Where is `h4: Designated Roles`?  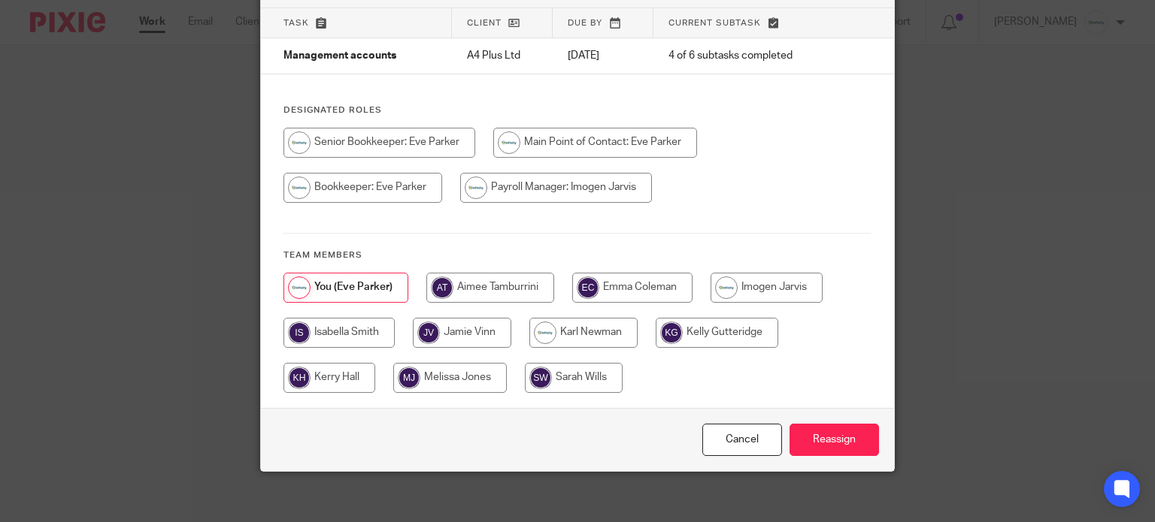 h4: Designated Roles is located at coordinates (577, 111).